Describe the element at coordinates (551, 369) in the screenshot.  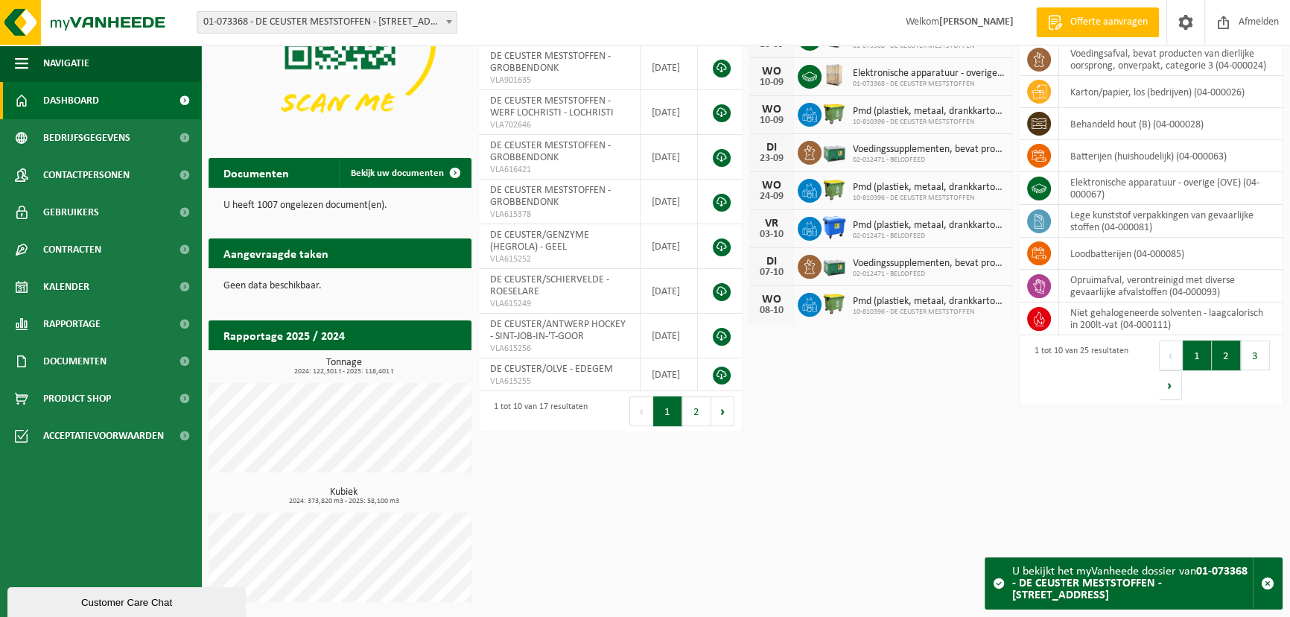
I see `span: DE CEUSTER/OLVE - EDEGEM` at that location.